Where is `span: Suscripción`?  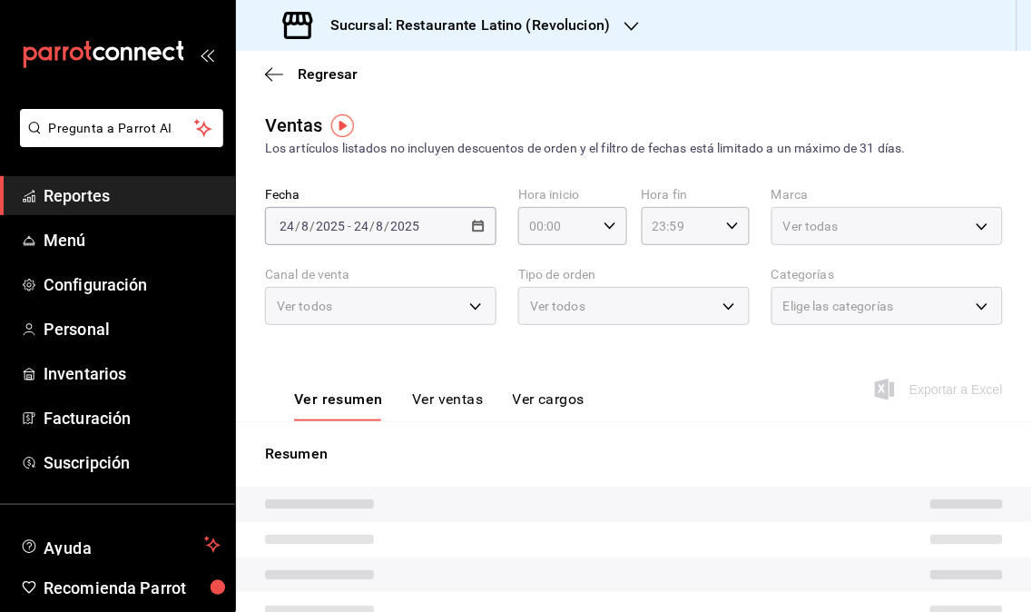 span: Suscripción is located at coordinates (132, 462).